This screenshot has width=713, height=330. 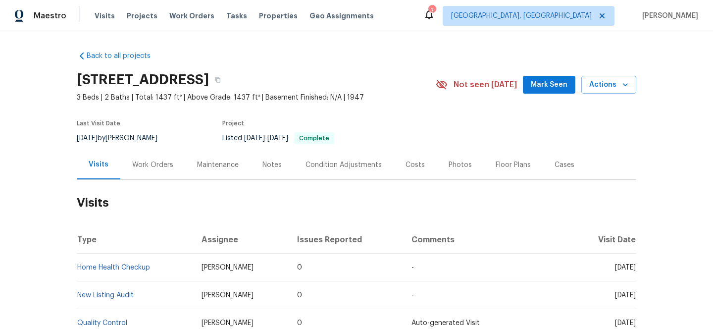 I want to click on th: Issues Reported, so click(x=346, y=240).